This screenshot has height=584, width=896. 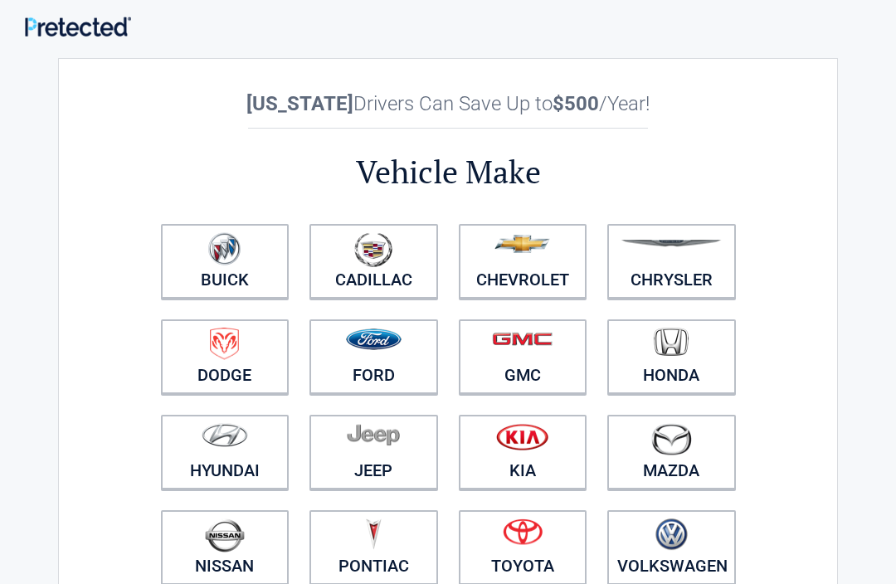 I want to click on img: chrysler, so click(x=671, y=243).